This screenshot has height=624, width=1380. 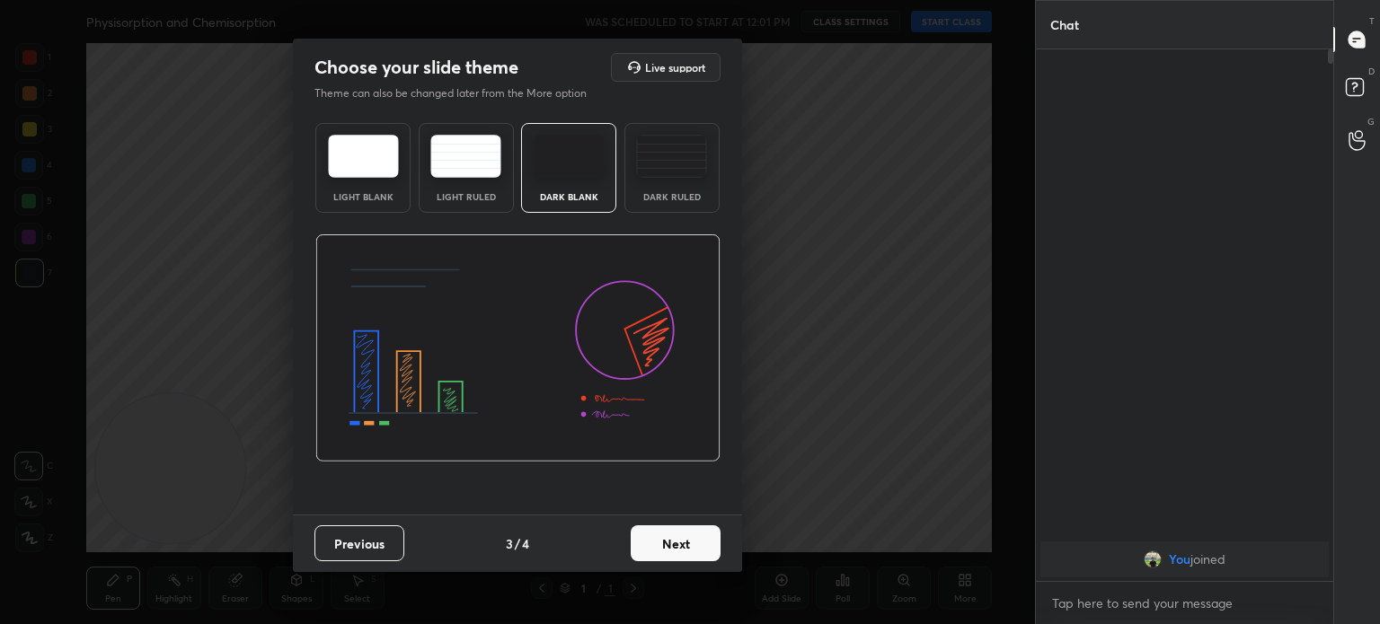 What do you see at coordinates (676, 544) in the screenshot?
I see `button: Next` at bounding box center [676, 544].